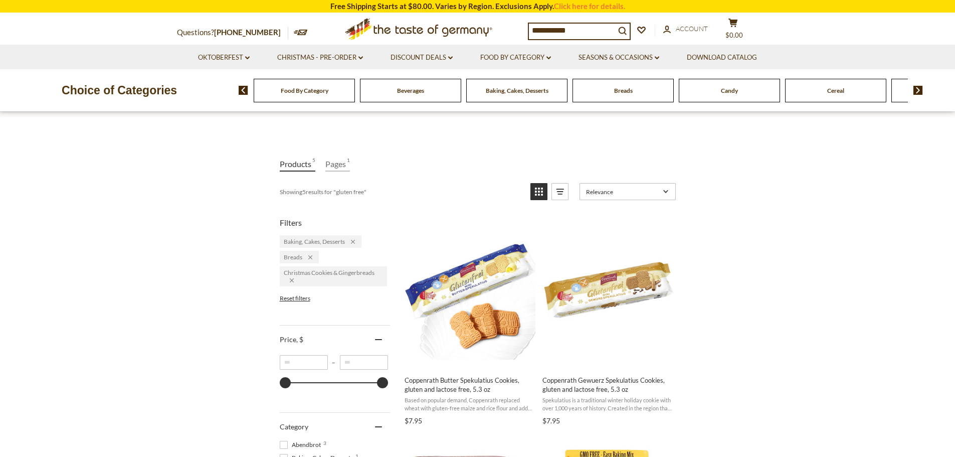 The image size is (955, 457). Describe the element at coordinates (243, 90) in the screenshot. I see `img: previous arrow` at that location.